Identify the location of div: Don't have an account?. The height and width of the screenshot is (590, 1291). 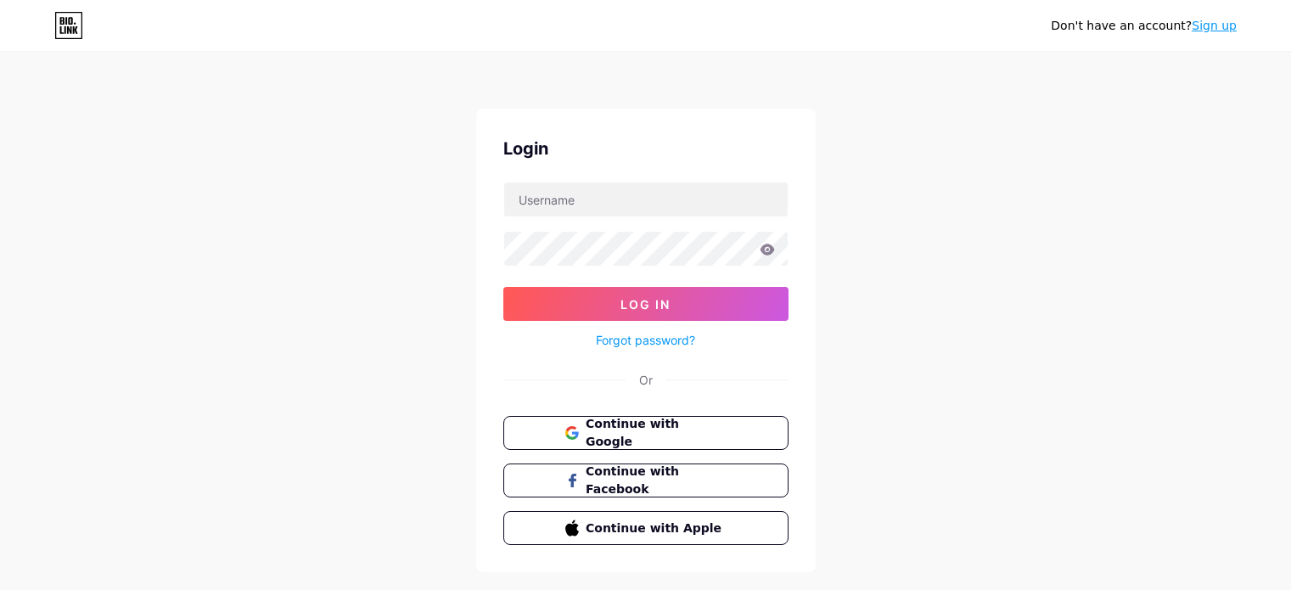
(1143, 25).